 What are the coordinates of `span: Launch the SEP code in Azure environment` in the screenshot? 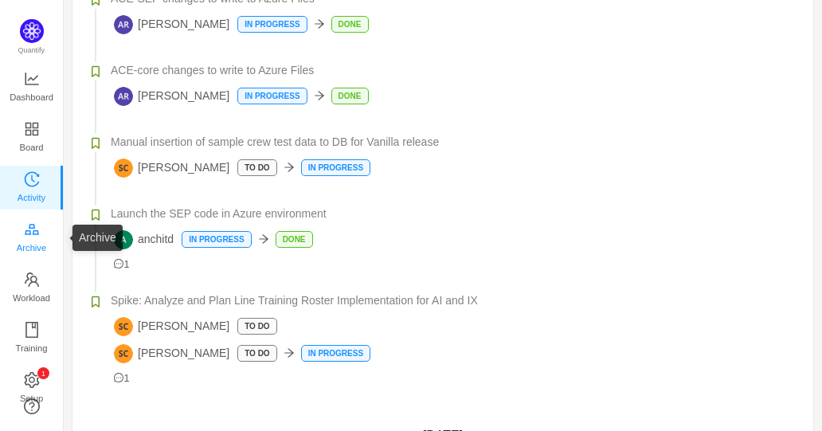 It's located at (218, 213).